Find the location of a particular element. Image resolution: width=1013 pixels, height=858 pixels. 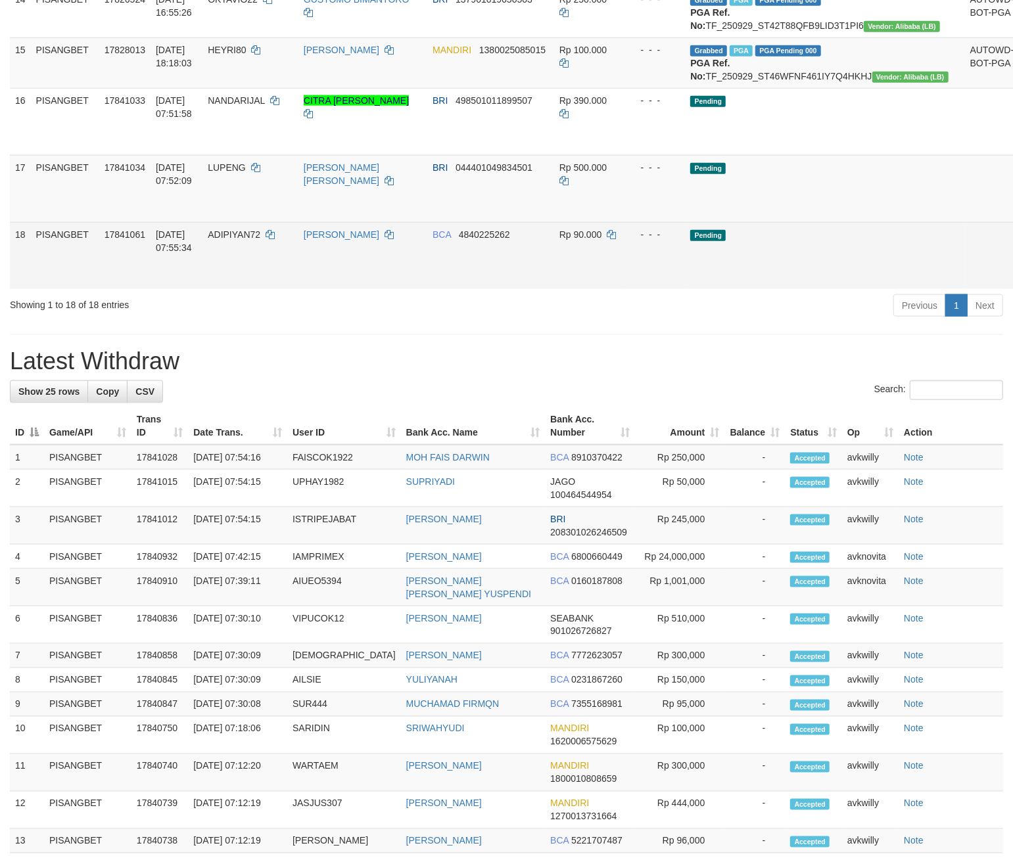

a: Next is located at coordinates (985, 306).